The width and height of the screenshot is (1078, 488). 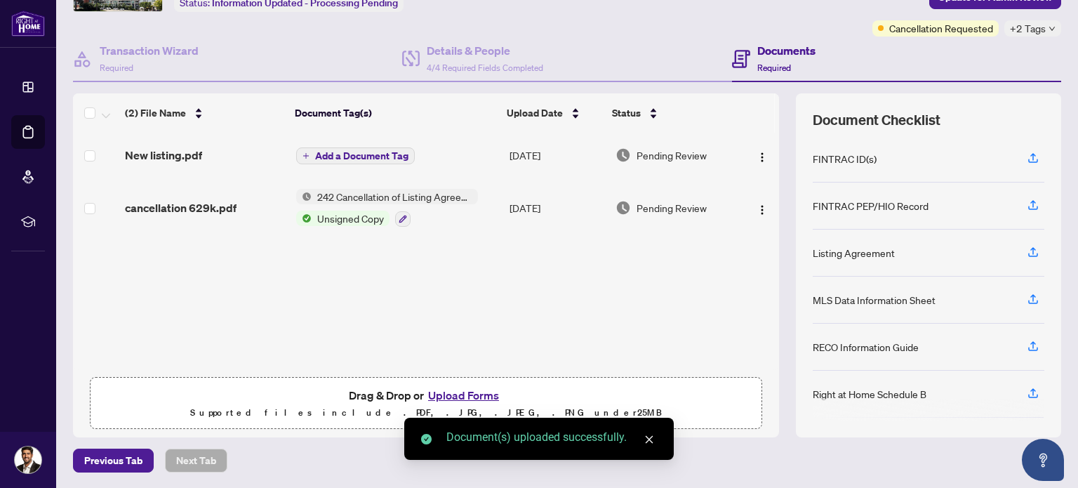 What do you see at coordinates (306, 156) in the screenshot?
I see `span: plus` at bounding box center [306, 156].